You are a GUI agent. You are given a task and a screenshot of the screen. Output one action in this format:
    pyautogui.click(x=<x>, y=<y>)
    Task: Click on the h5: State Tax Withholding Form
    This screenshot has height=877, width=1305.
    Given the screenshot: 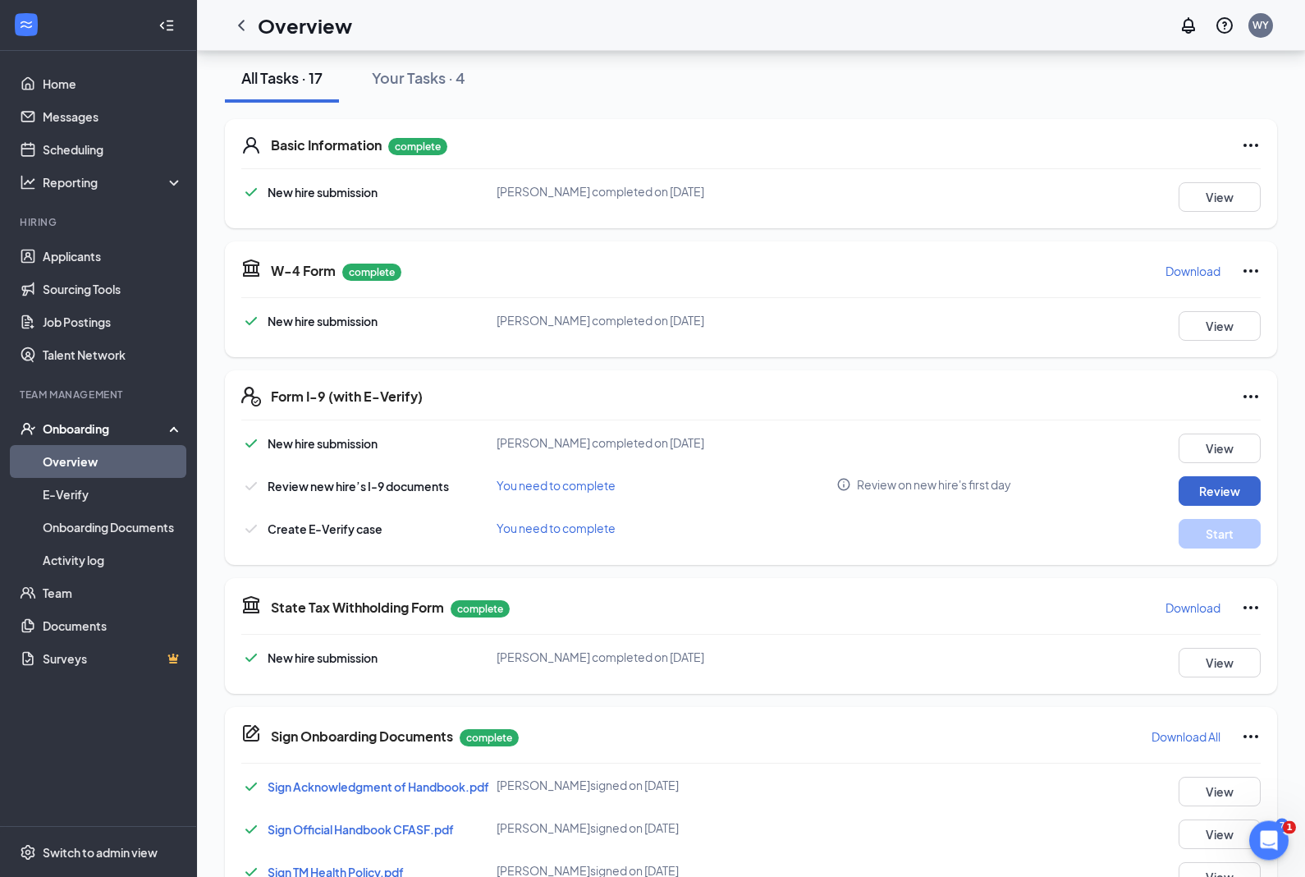 What is the action you would take?
    pyautogui.click(x=357, y=608)
    